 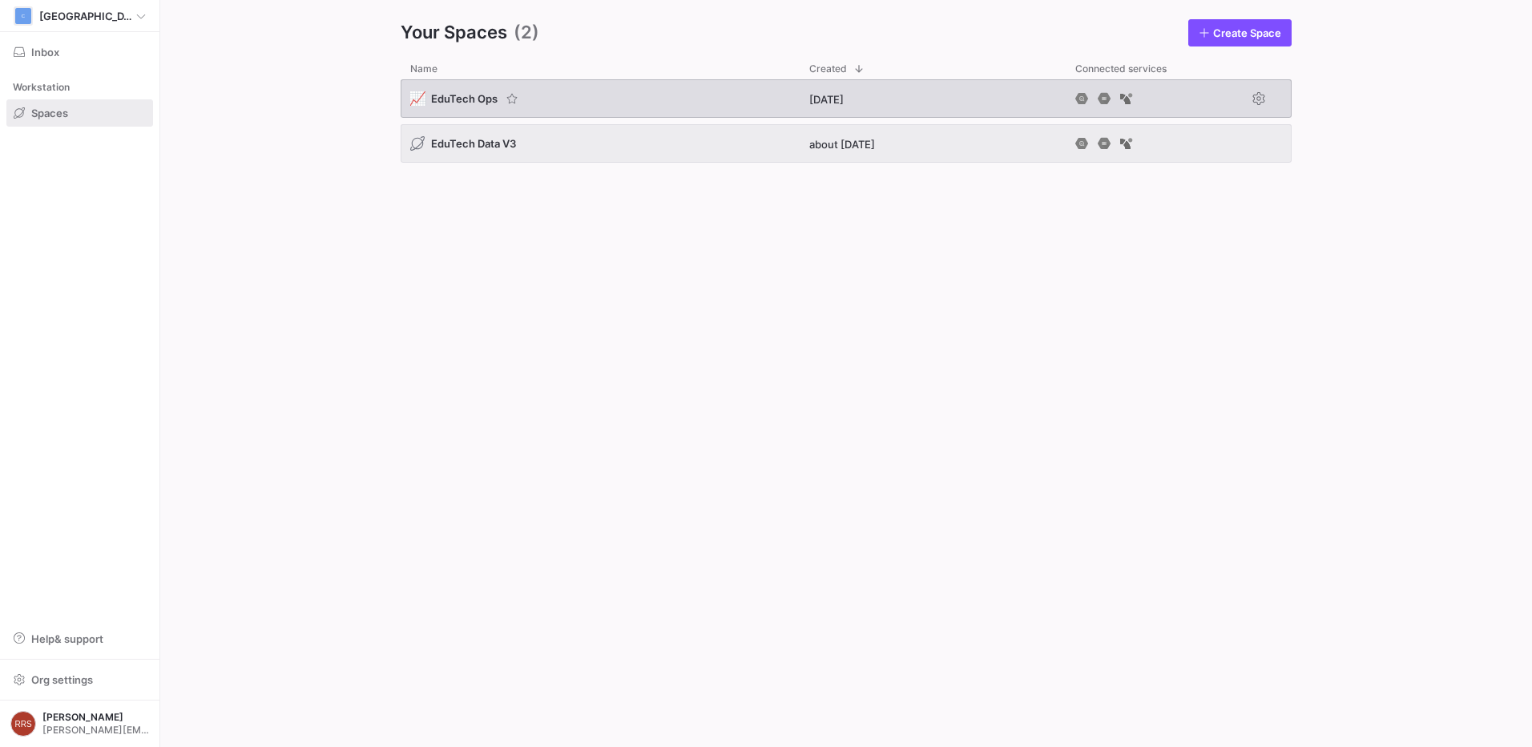 I want to click on span: Create Space, so click(x=1247, y=33).